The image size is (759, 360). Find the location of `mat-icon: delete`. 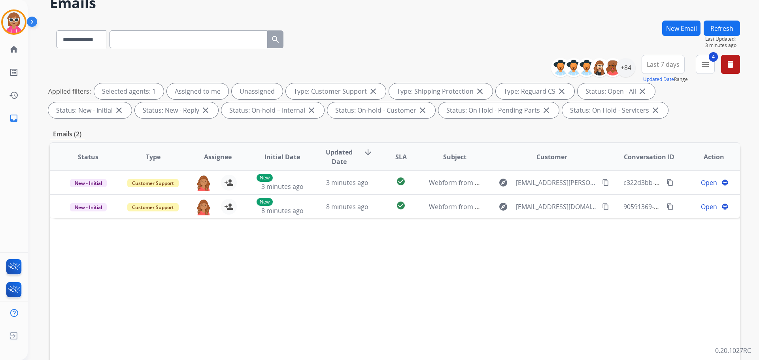

mat-icon: delete is located at coordinates (730, 64).